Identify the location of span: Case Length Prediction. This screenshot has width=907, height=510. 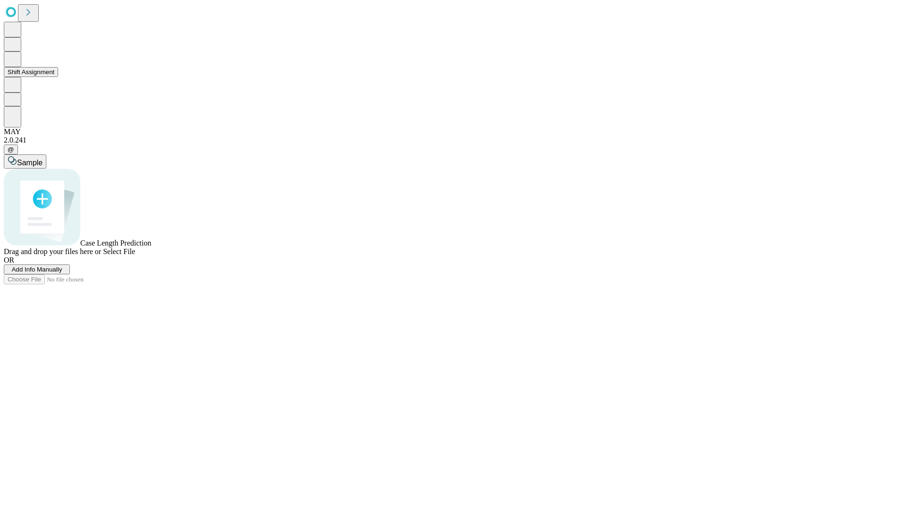
(116, 243).